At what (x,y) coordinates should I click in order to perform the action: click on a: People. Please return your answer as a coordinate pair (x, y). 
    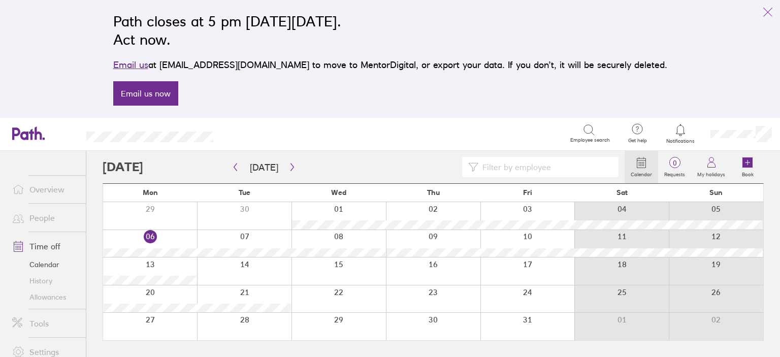
    Looking at the image, I should click on (45, 218).